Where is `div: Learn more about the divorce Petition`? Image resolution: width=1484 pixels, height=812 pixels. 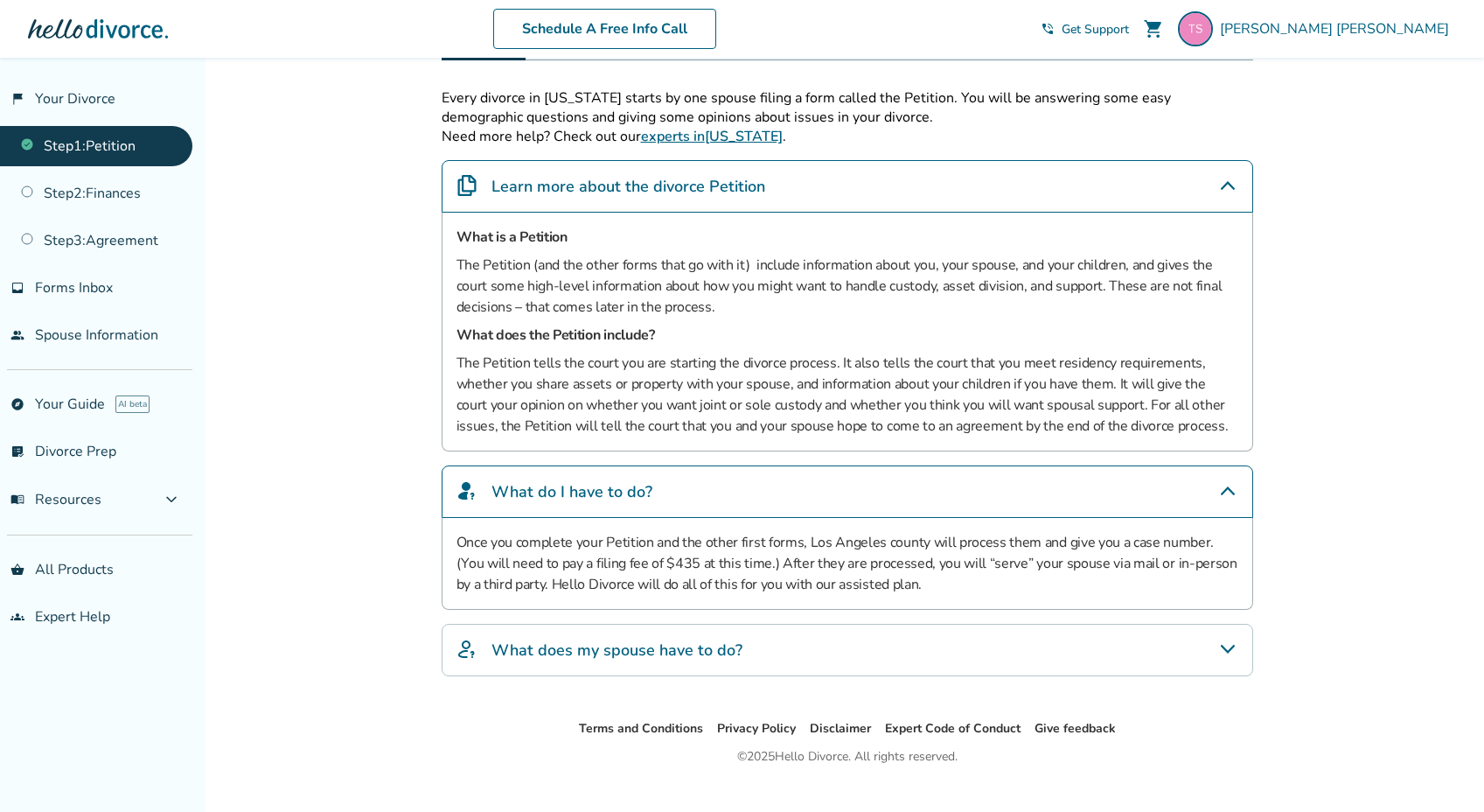 div: Learn more about the divorce Petition is located at coordinates (847, 186).